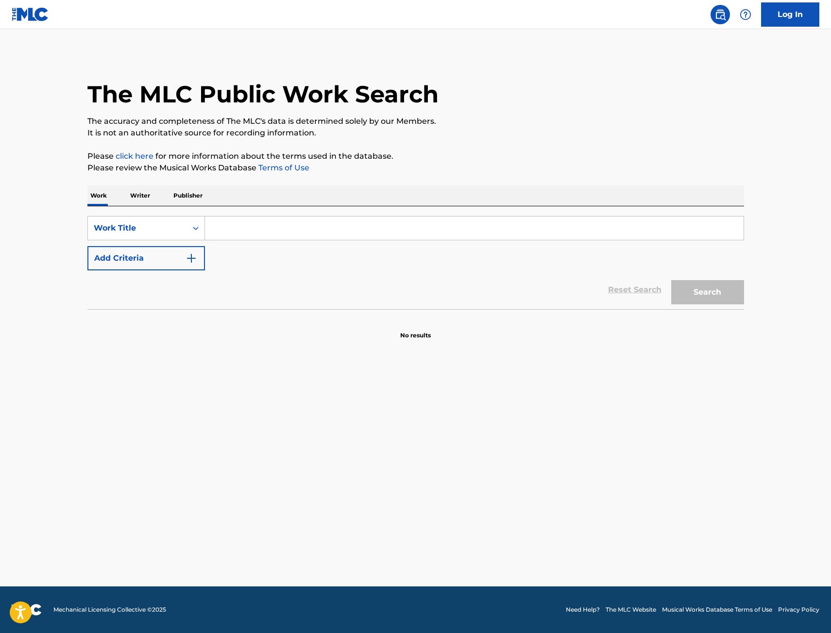 This screenshot has width=831, height=633. What do you see at coordinates (416, 263) in the screenshot?
I see `form: Search Form` at bounding box center [416, 263].